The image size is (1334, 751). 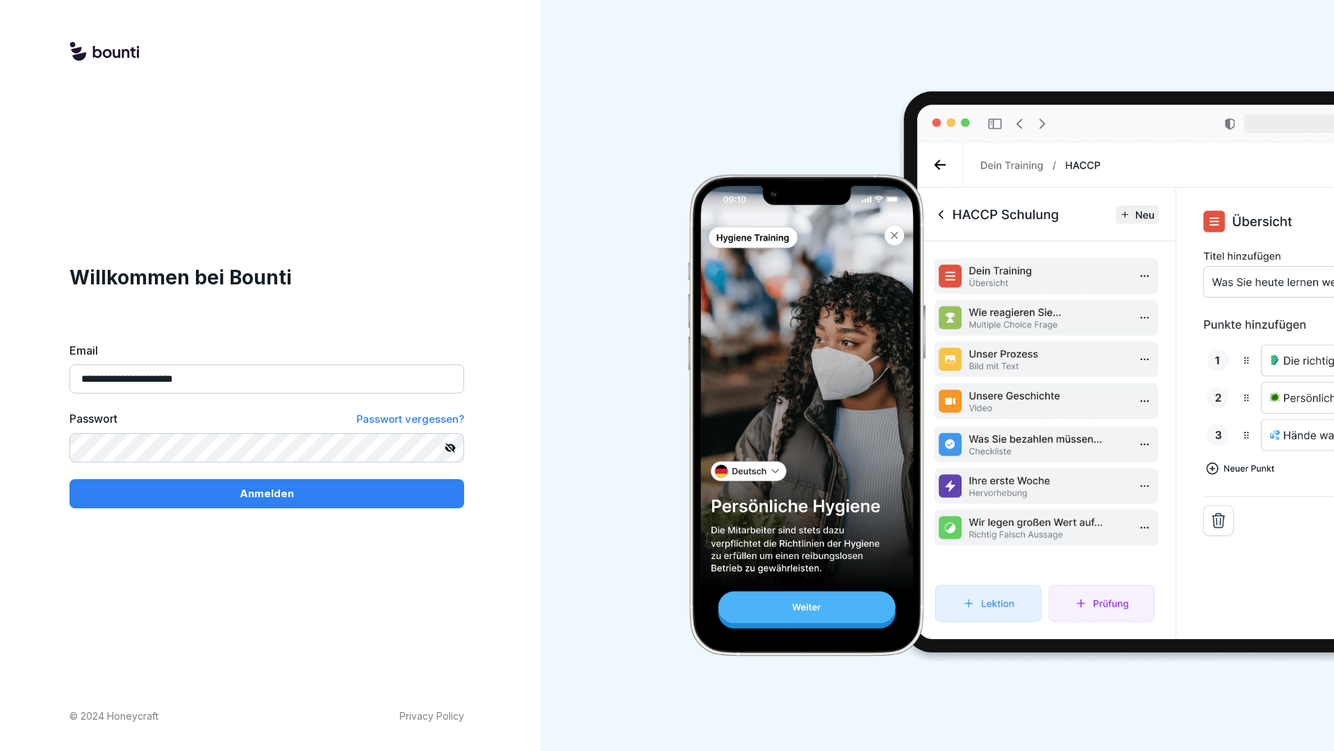 I want to click on img: logo.svg, so click(x=104, y=52).